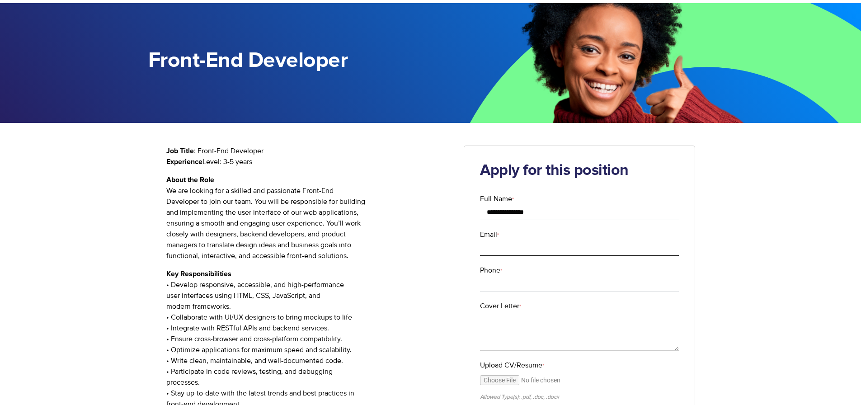  Describe the element at coordinates (579, 199) in the screenshot. I see `label: Full Name` at that location.